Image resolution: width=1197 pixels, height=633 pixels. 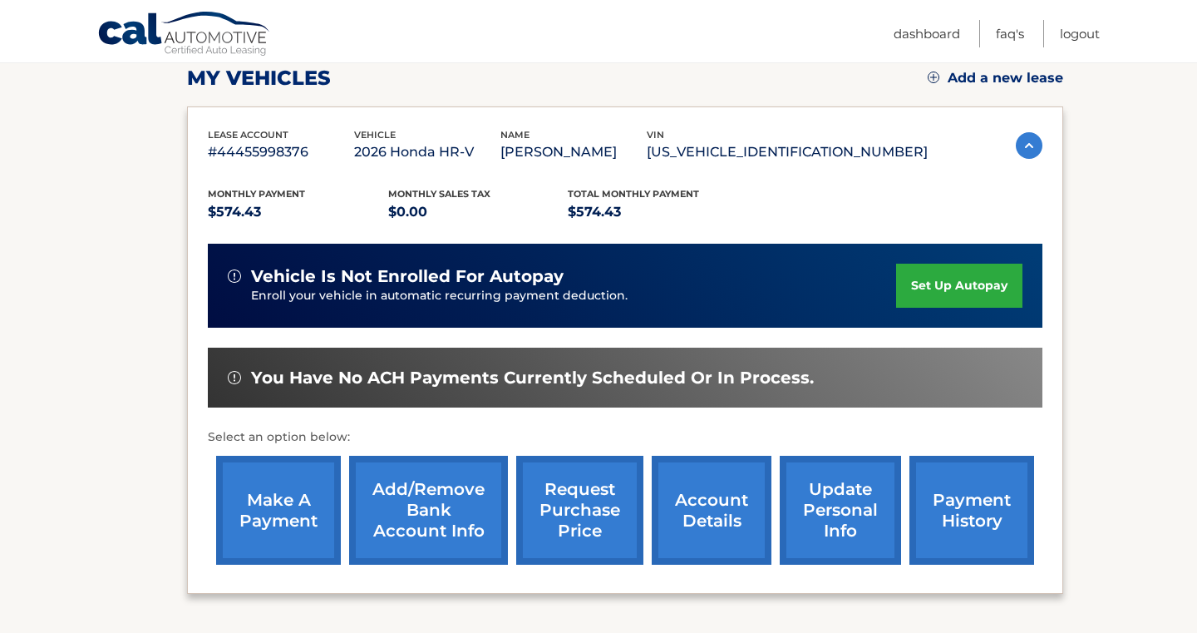 I want to click on a: Add/Remove bank account info, so click(x=428, y=510).